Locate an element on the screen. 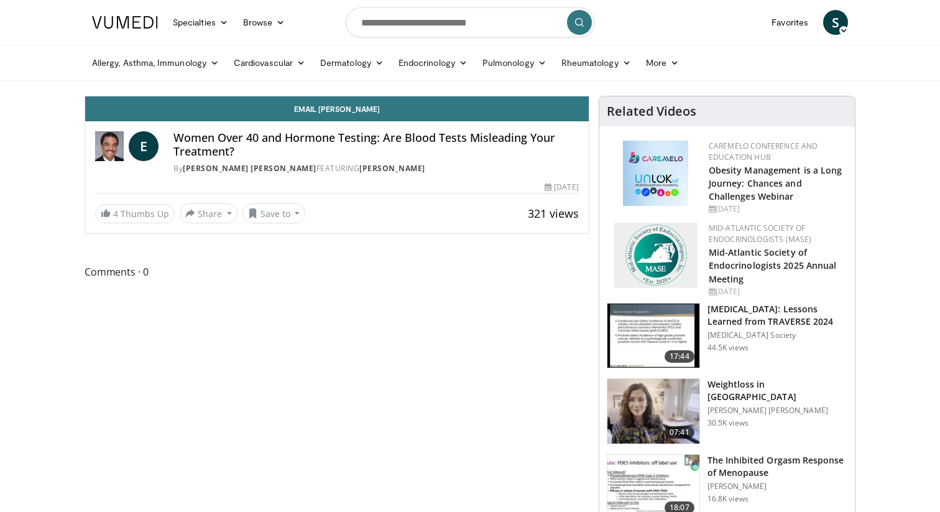 This screenshot has width=940, height=512. p: 44.5K views is located at coordinates (728, 348).